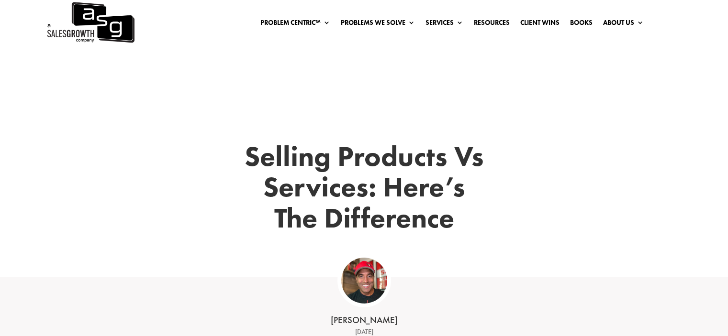  I want to click on a: Services, so click(444, 24).